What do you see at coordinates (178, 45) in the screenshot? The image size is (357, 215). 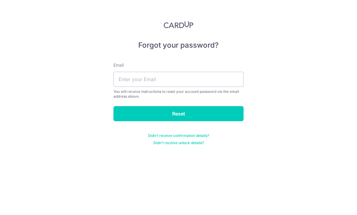 I see `h5: Forgot your password?` at bounding box center [178, 45].